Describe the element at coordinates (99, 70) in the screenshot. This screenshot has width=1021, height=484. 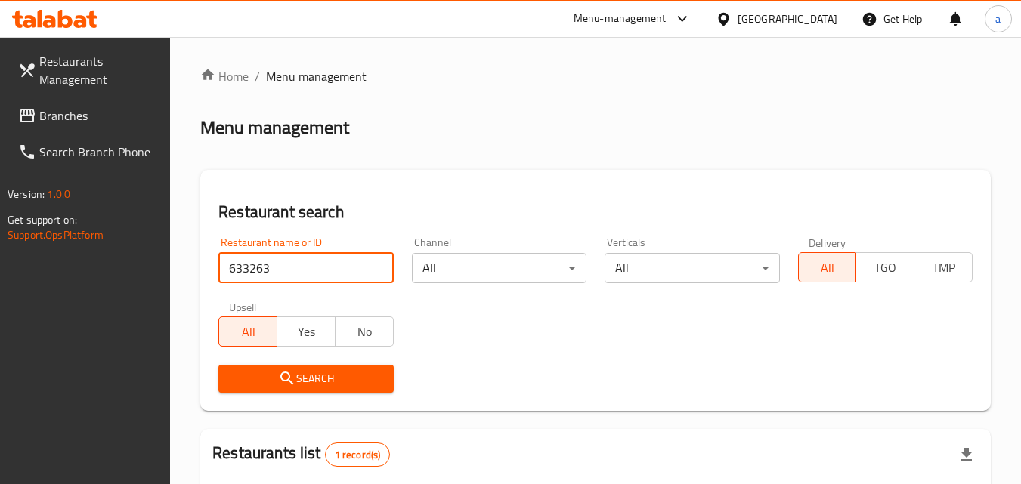
I see `span: Restaurants Management` at that location.